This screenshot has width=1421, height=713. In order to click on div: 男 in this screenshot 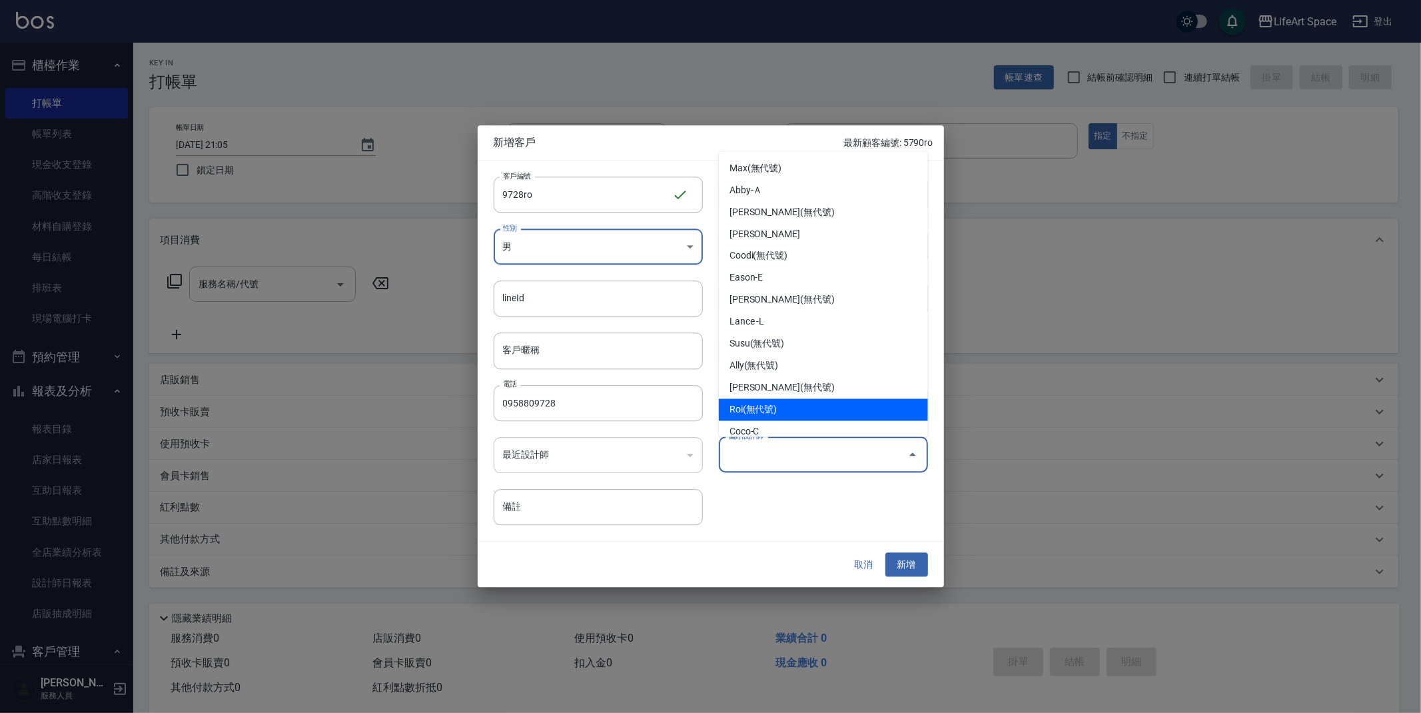, I will do `click(598, 246)`.